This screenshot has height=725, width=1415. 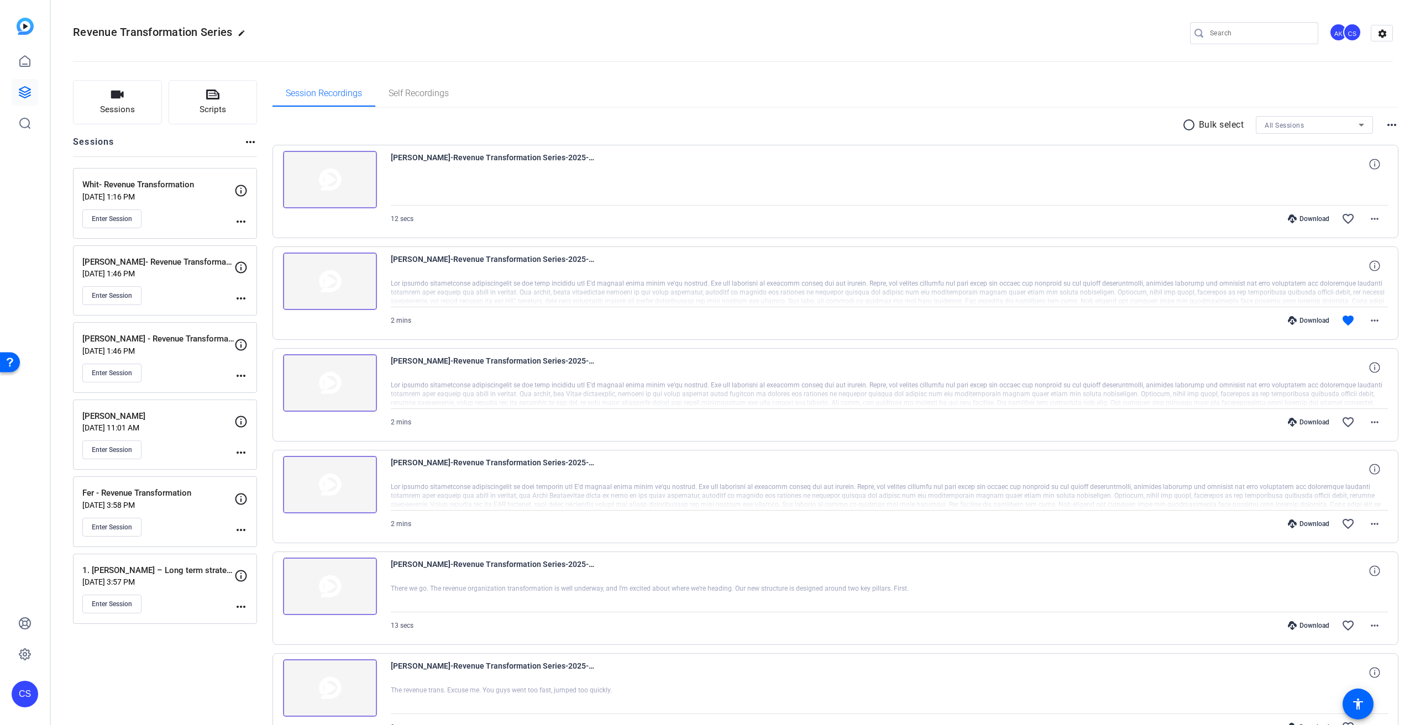 I want to click on div: AK, so click(x=1338, y=32).